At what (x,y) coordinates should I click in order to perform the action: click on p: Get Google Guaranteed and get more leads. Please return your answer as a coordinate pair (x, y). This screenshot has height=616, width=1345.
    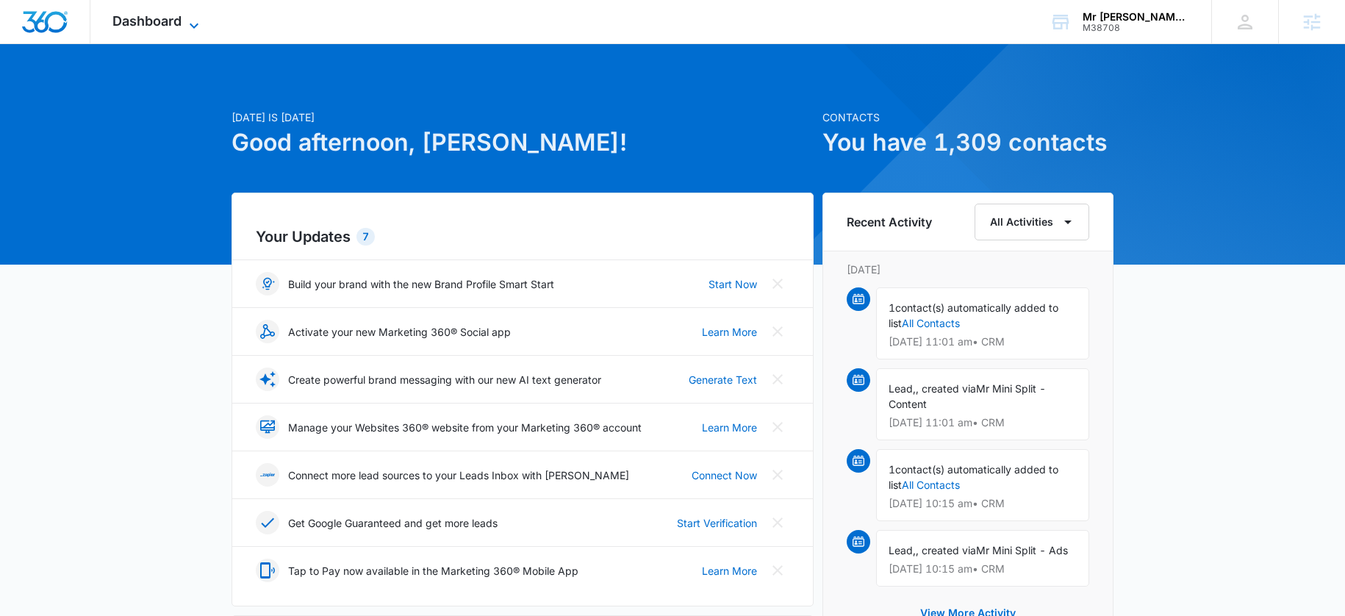
    Looking at the image, I should click on (392, 522).